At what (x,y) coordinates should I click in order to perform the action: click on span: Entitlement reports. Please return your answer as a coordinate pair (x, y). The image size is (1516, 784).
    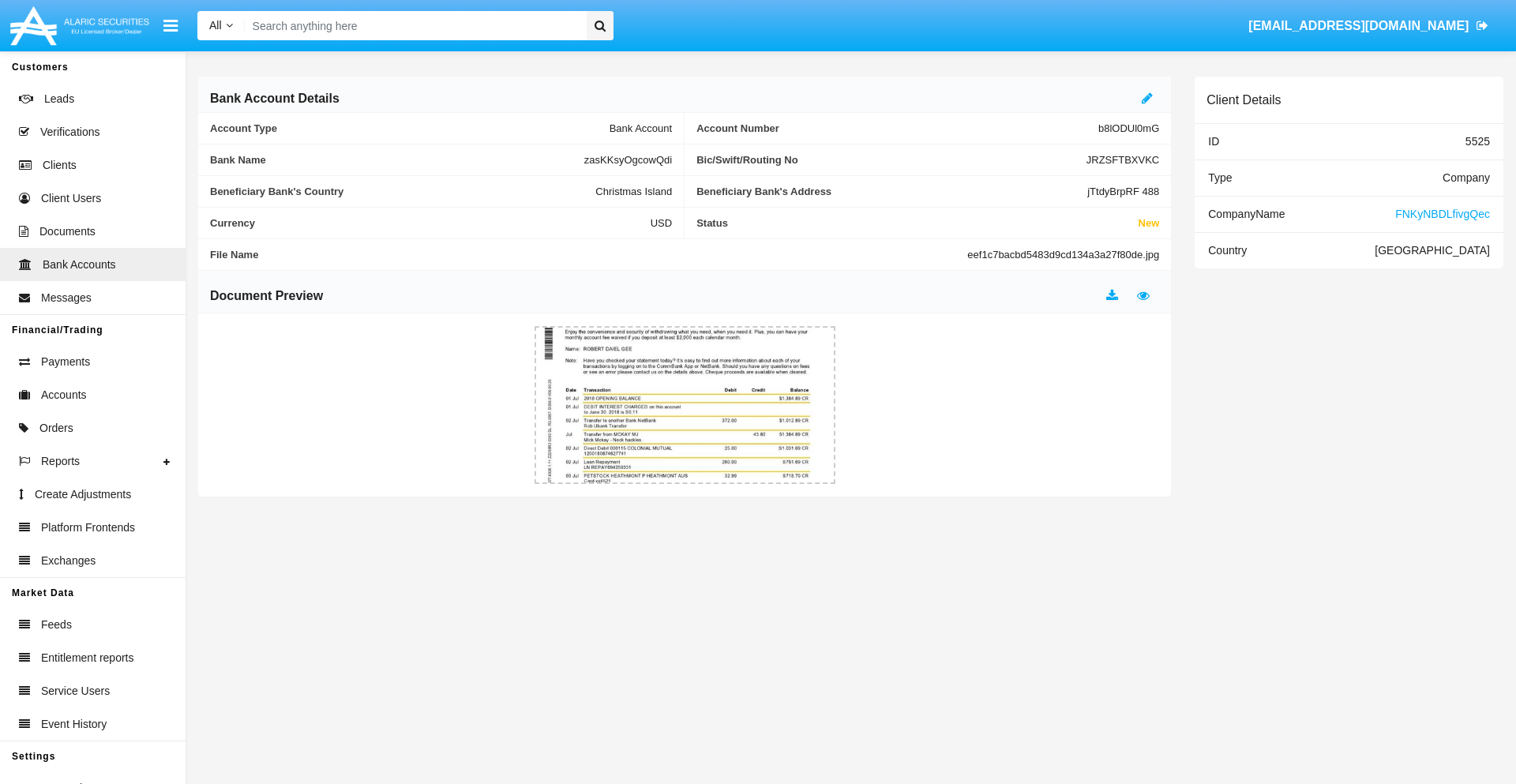
    Looking at the image, I should click on (88, 658).